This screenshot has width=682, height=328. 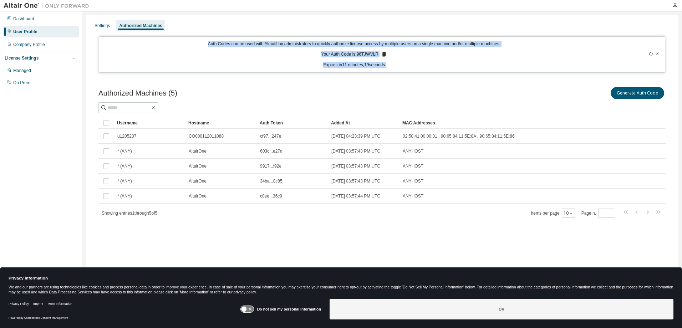 What do you see at coordinates (141, 26) in the screenshot?
I see `div: Authorized Machines` at bounding box center [141, 26].